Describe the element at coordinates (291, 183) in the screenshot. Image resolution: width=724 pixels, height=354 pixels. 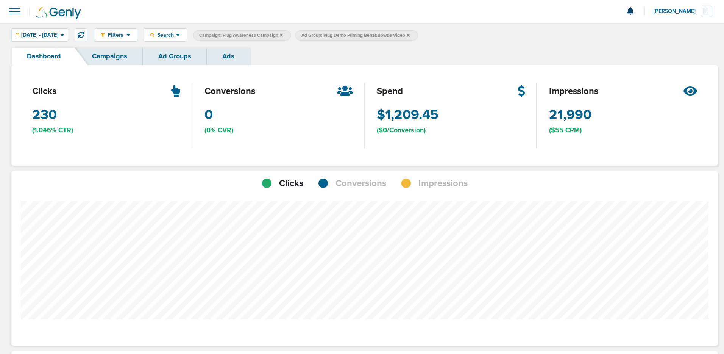
I see `span: Clicks` at that location.